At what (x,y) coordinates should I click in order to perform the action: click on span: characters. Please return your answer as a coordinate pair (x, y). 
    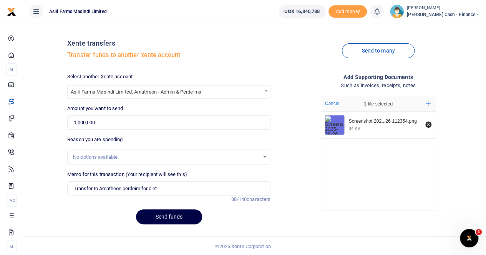
    Looking at the image, I should click on (258, 199).